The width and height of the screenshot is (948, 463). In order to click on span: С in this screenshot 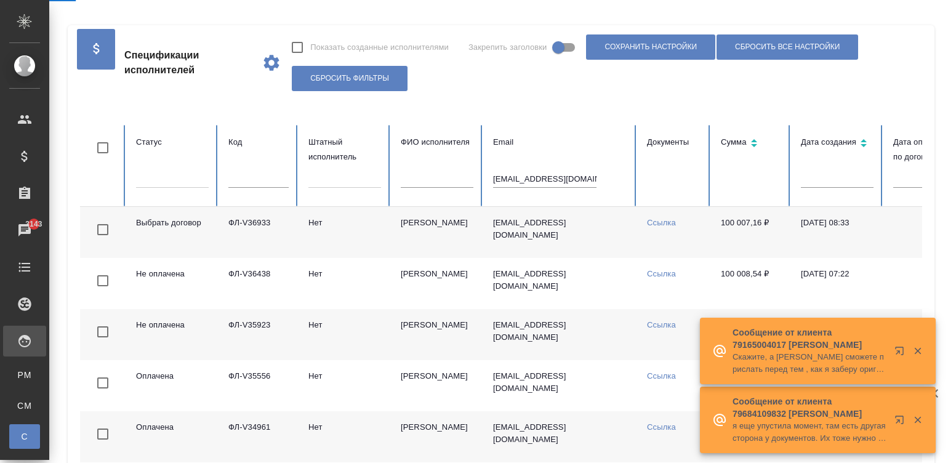, I will do `click(25, 436)`.